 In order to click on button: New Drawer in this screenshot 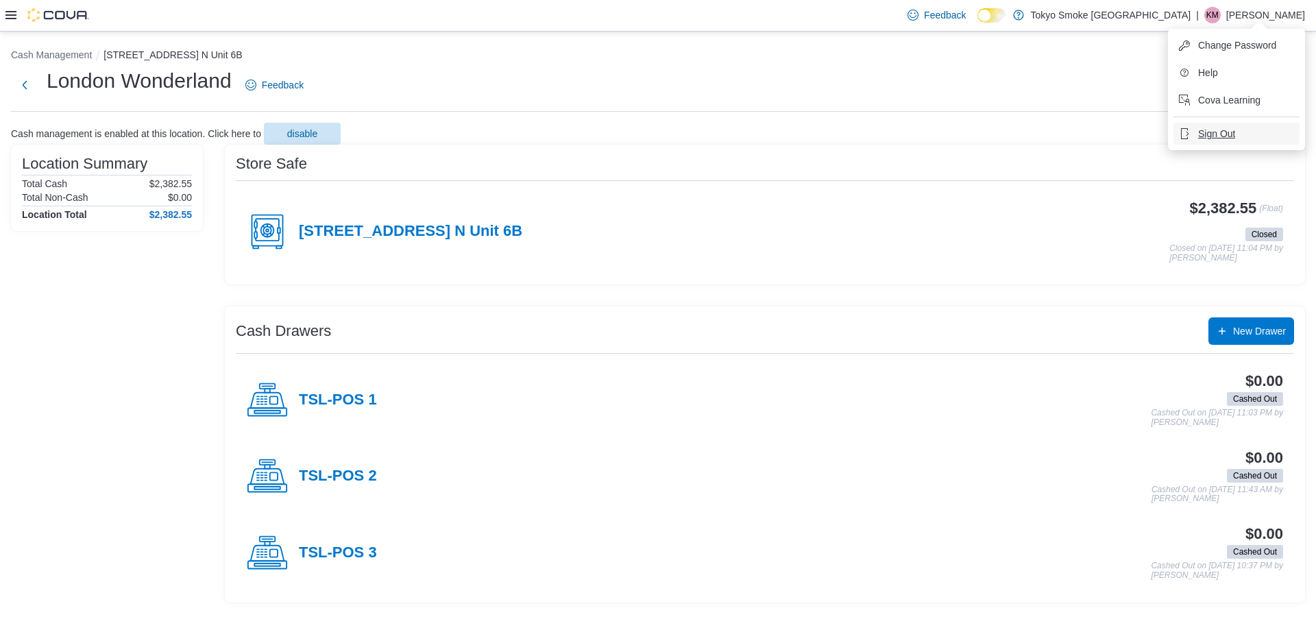, I will do `click(1251, 331)`.